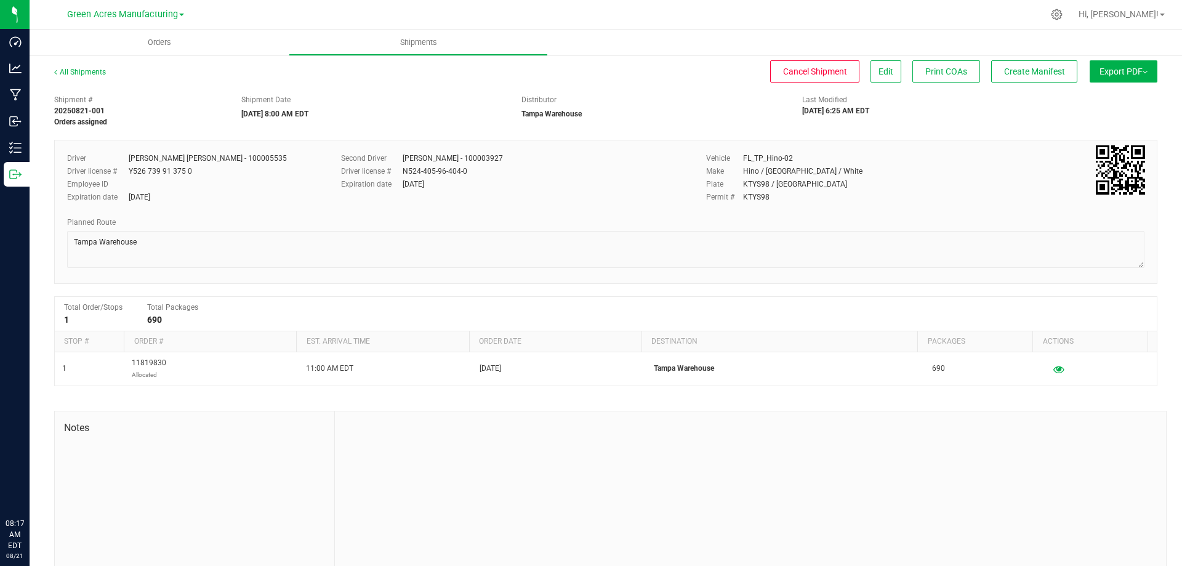  What do you see at coordinates (138, 100) in the screenshot?
I see `span: Shipment #` at bounding box center [138, 100].